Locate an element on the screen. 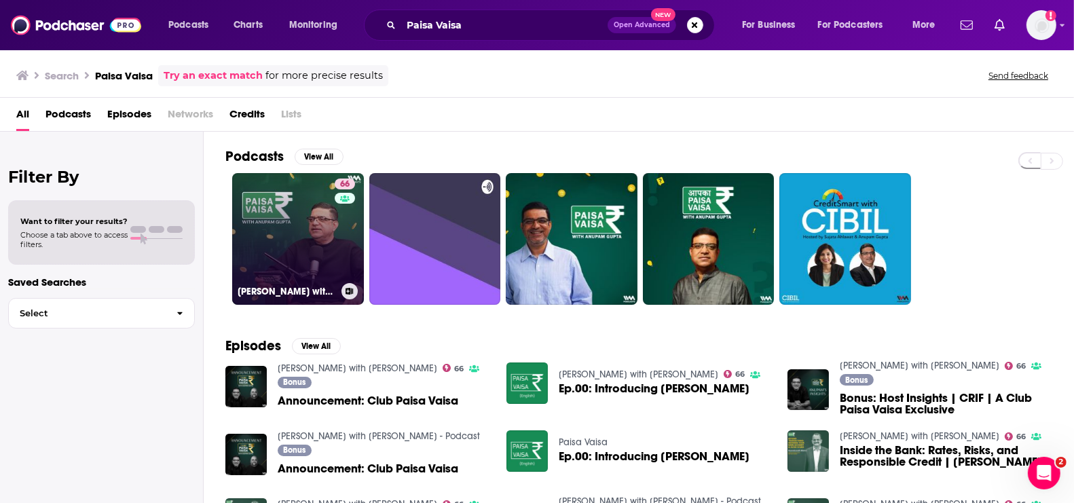  h2: Filter By is located at coordinates (101, 176).